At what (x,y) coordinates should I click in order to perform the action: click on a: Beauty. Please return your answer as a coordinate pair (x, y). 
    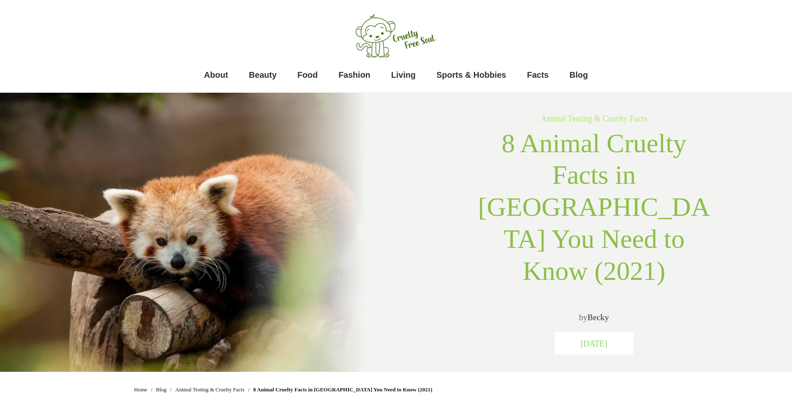
    Looking at the image, I should click on (263, 75).